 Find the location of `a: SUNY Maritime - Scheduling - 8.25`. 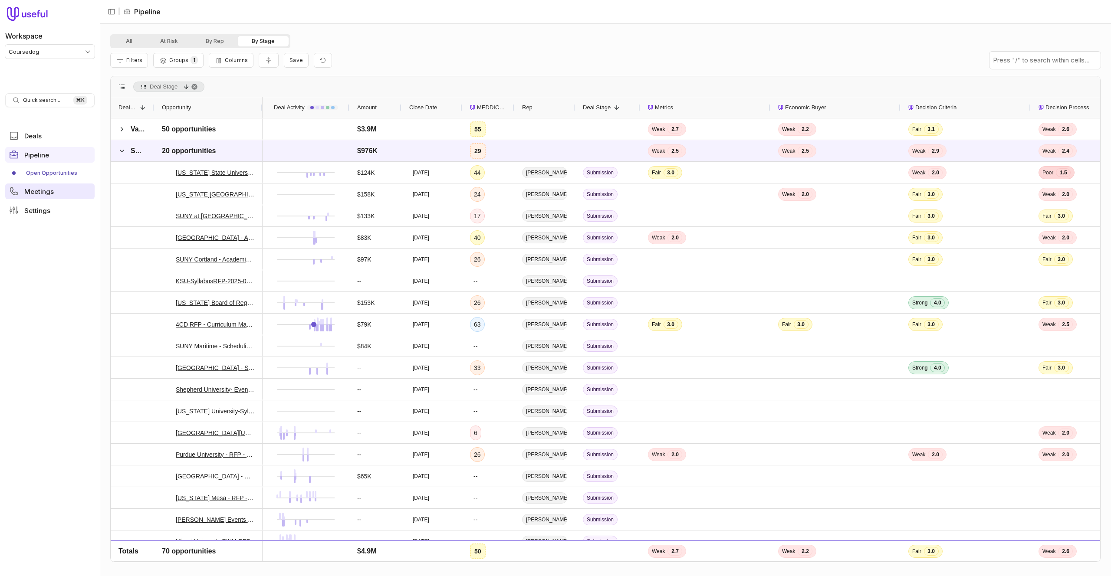

a: SUNY Maritime - Scheduling - 8.25 is located at coordinates (215, 346).